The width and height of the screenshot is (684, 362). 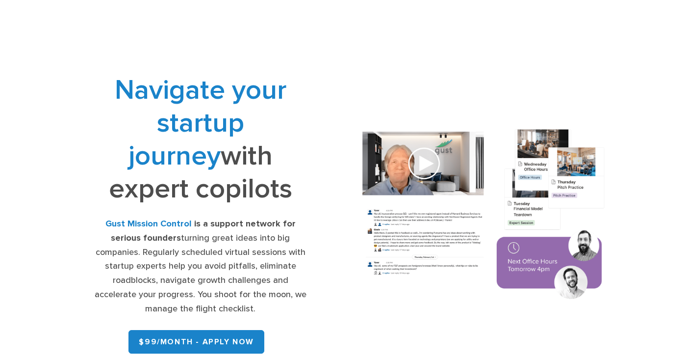 I want to click on a: $99/month - APPLY NOW, so click(x=196, y=342).